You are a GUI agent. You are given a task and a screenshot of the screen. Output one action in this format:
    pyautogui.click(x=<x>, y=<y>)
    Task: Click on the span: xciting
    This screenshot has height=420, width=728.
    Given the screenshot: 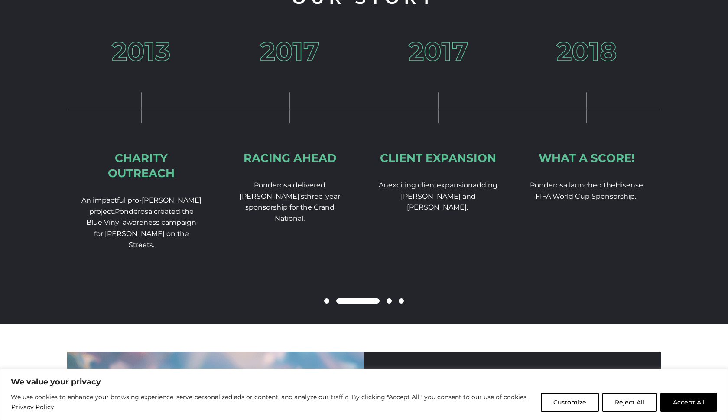 What is the action you would take?
    pyautogui.click(x=404, y=185)
    